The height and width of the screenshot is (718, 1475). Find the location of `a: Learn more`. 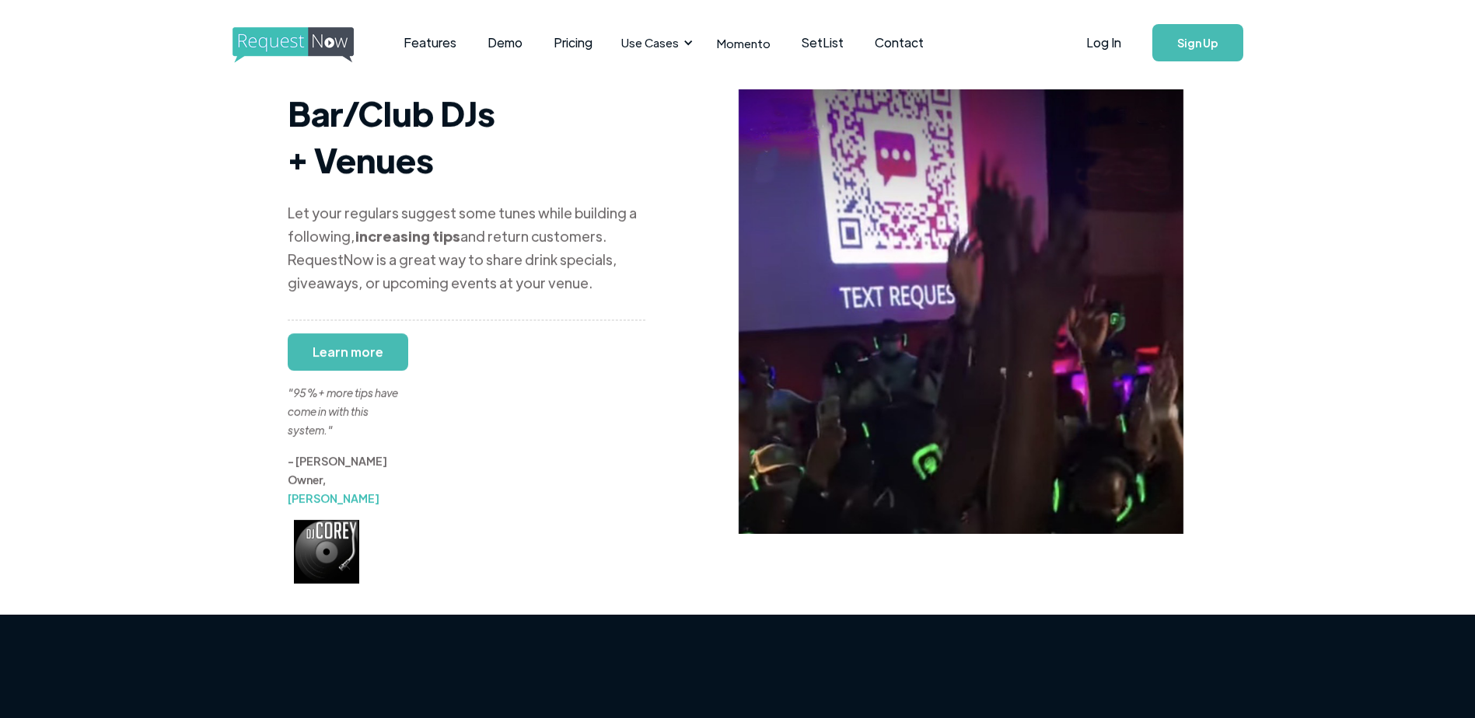

a: Learn more is located at coordinates (347, 352).